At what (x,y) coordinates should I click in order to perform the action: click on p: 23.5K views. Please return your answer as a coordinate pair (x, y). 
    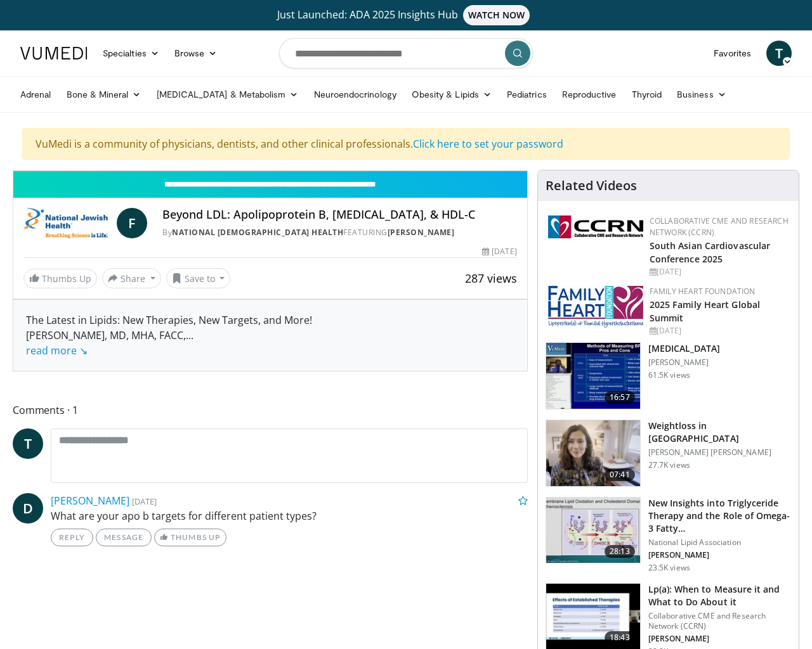
    Looking at the image, I should click on (669, 568).